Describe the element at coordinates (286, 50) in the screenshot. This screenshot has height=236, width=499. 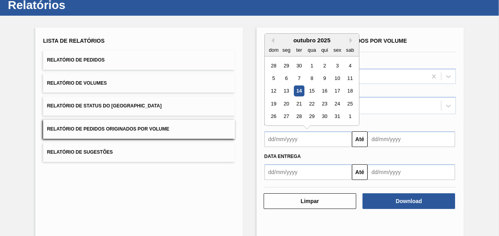
I see `div: seg` at that location.